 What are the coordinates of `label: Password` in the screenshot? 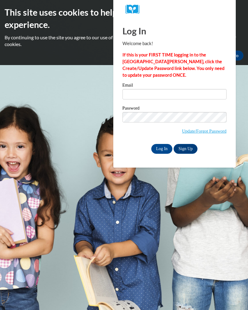 It's located at (175, 109).